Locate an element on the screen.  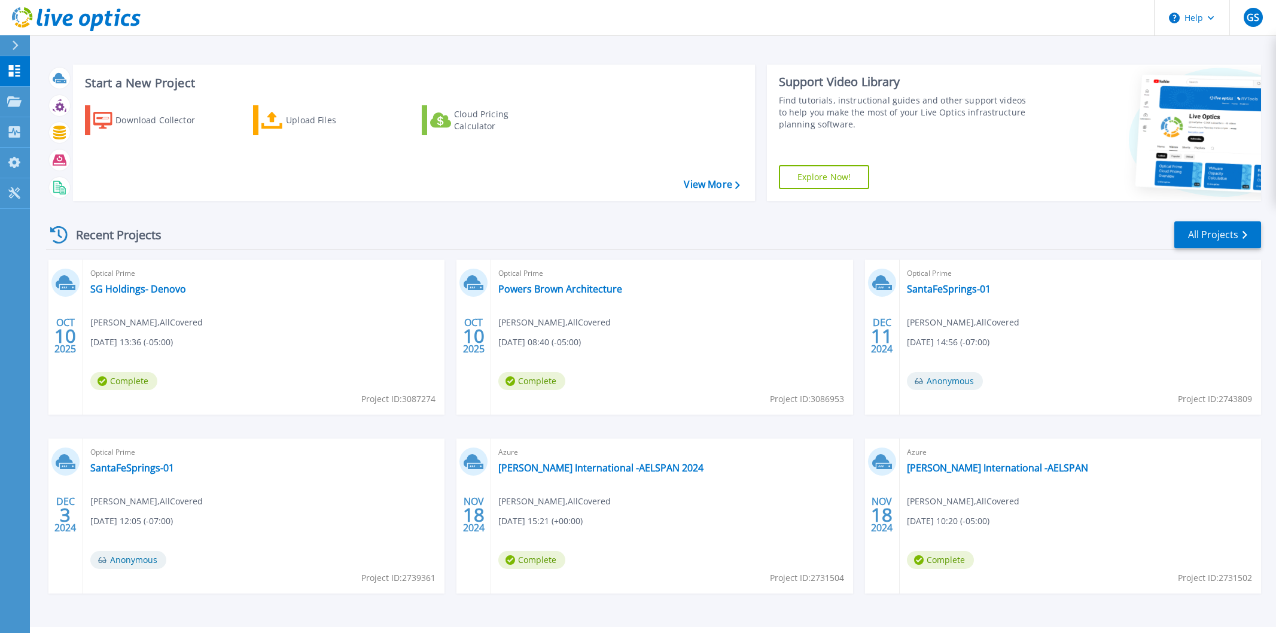
a: Cloud Pricing Calculator is located at coordinates (488, 120).